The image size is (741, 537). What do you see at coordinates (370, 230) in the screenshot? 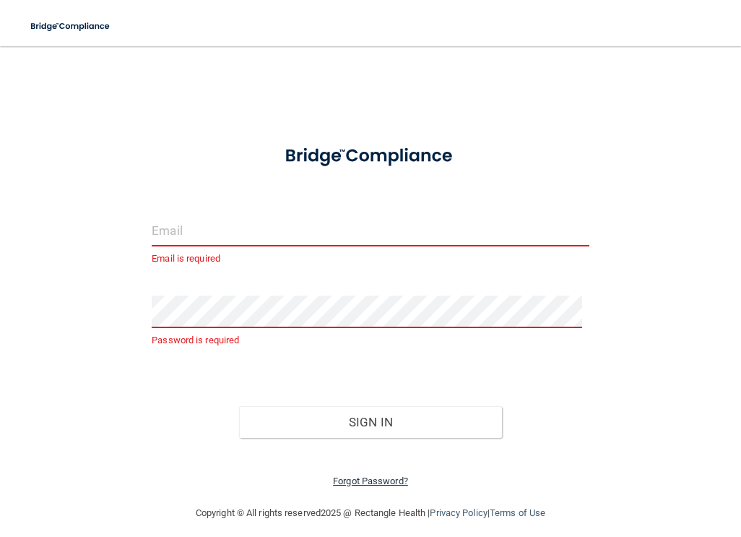
I see `input: Email` at bounding box center [370, 230].